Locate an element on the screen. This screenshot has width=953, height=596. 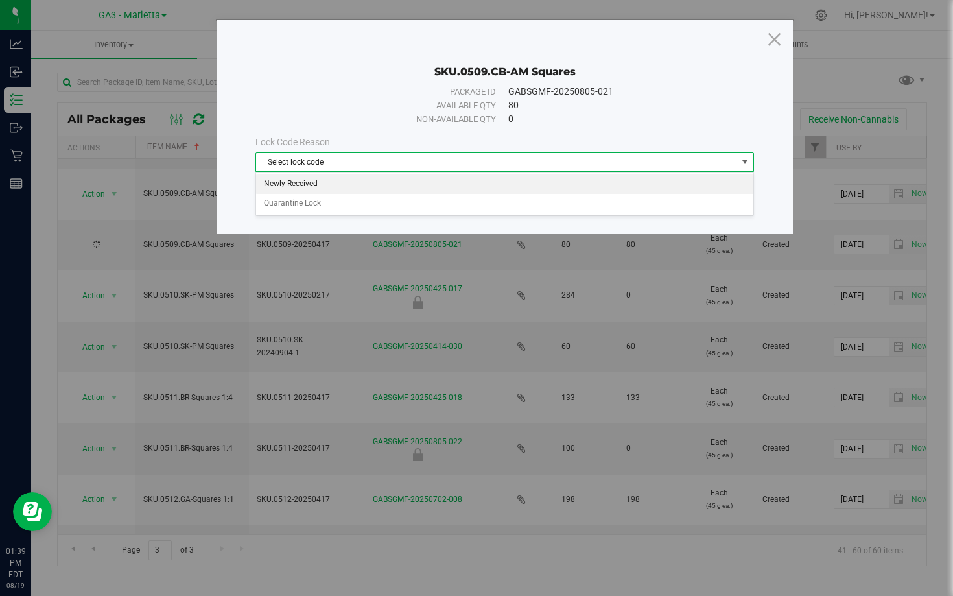
div: SKU.0509.CB-AM Squares is located at coordinates (504, 62).